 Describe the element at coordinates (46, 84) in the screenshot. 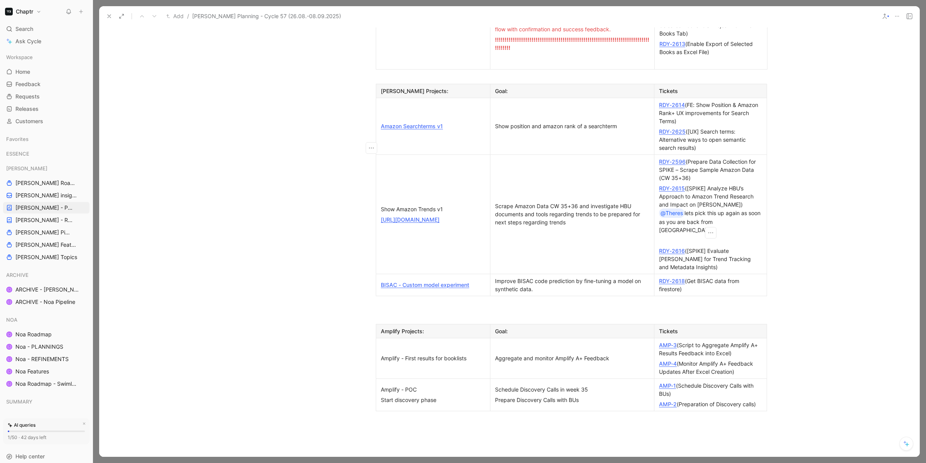

I see `a: Feedback` at that location.